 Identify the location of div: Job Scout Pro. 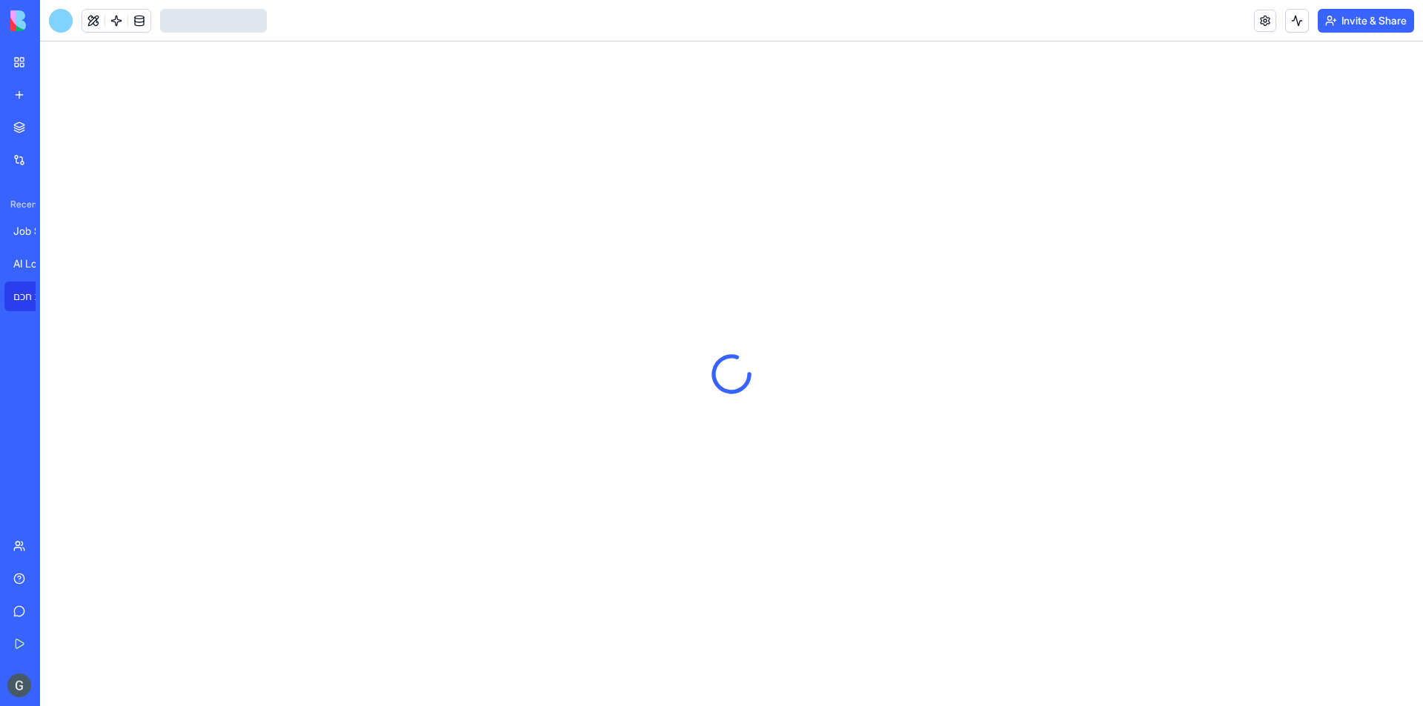
(34, 231).